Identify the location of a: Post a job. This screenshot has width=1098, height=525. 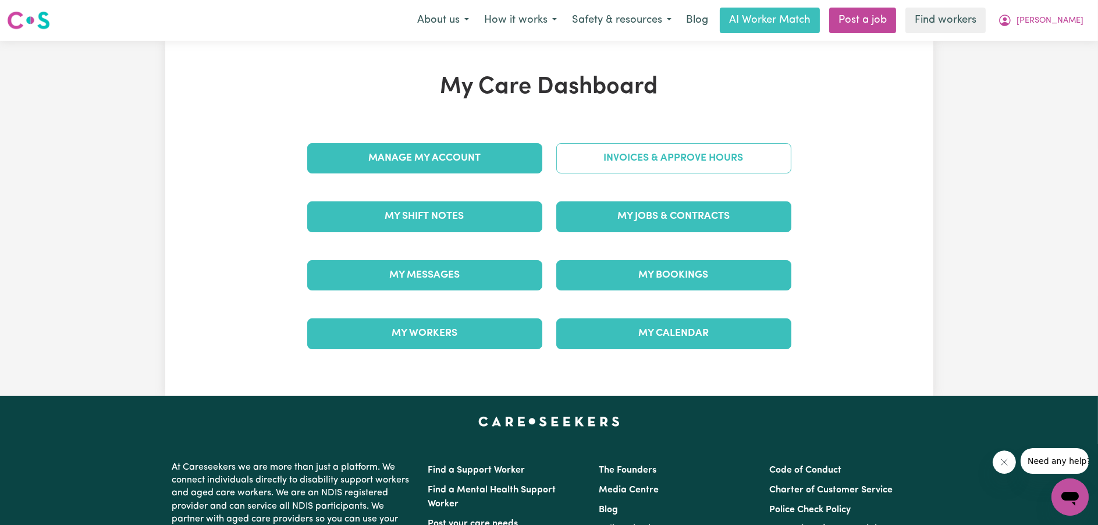
(862, 20).